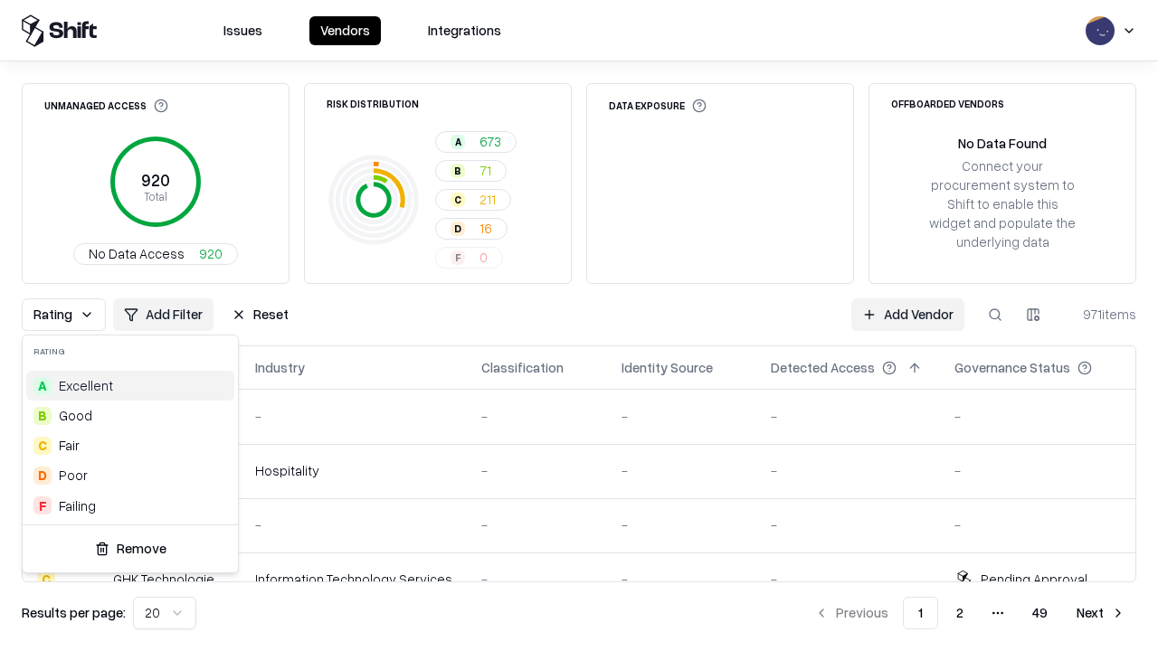  I want to click on div: D, so click(43, 476).